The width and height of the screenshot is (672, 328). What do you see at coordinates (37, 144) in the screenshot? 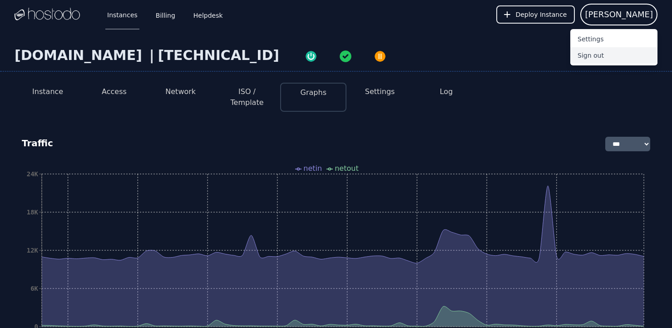
I see `div: Traffic` at bounding box center [37, 144].